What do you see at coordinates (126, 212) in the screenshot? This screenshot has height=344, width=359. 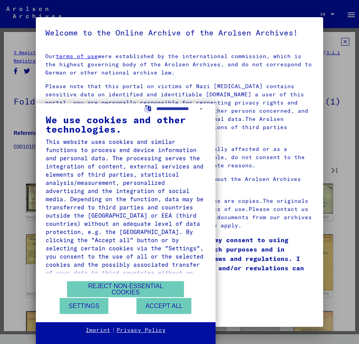 I see `div: This website uses cookies and similar functions to process end device information and personal da...` at bounding box center [126, 212].